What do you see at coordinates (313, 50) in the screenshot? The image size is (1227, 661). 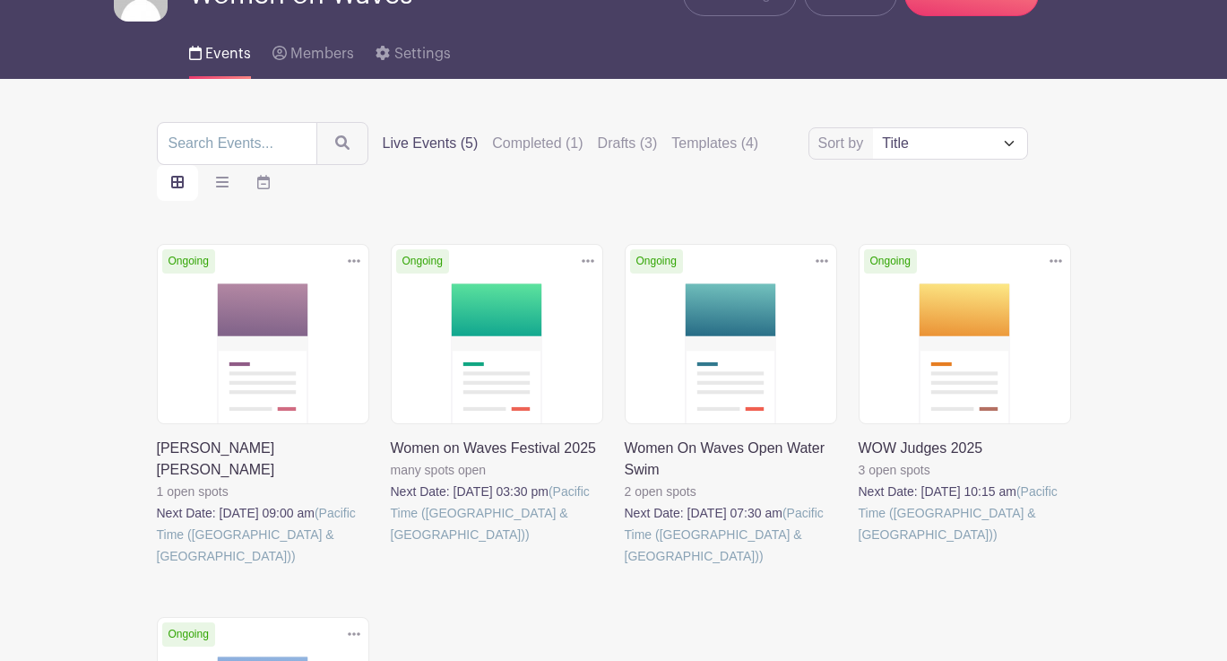 I see `a: Members` at bounding box center [313, 50].